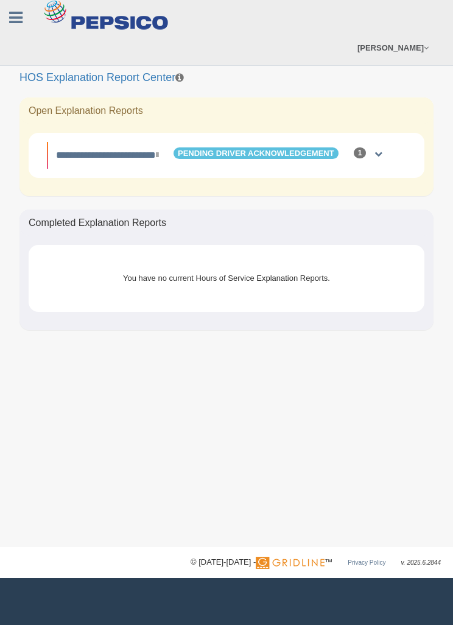  Describe the element at coordinates (367, 562) in the screenshot. I see `a: Privacy Policy` at that location.